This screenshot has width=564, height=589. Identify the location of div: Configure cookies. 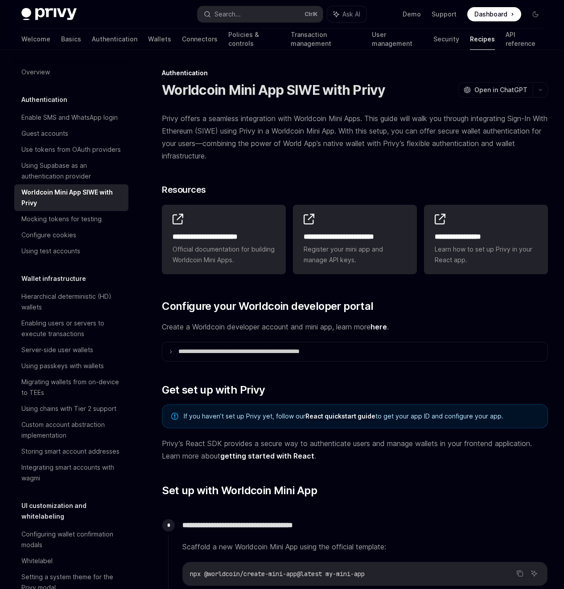
(49, 235).